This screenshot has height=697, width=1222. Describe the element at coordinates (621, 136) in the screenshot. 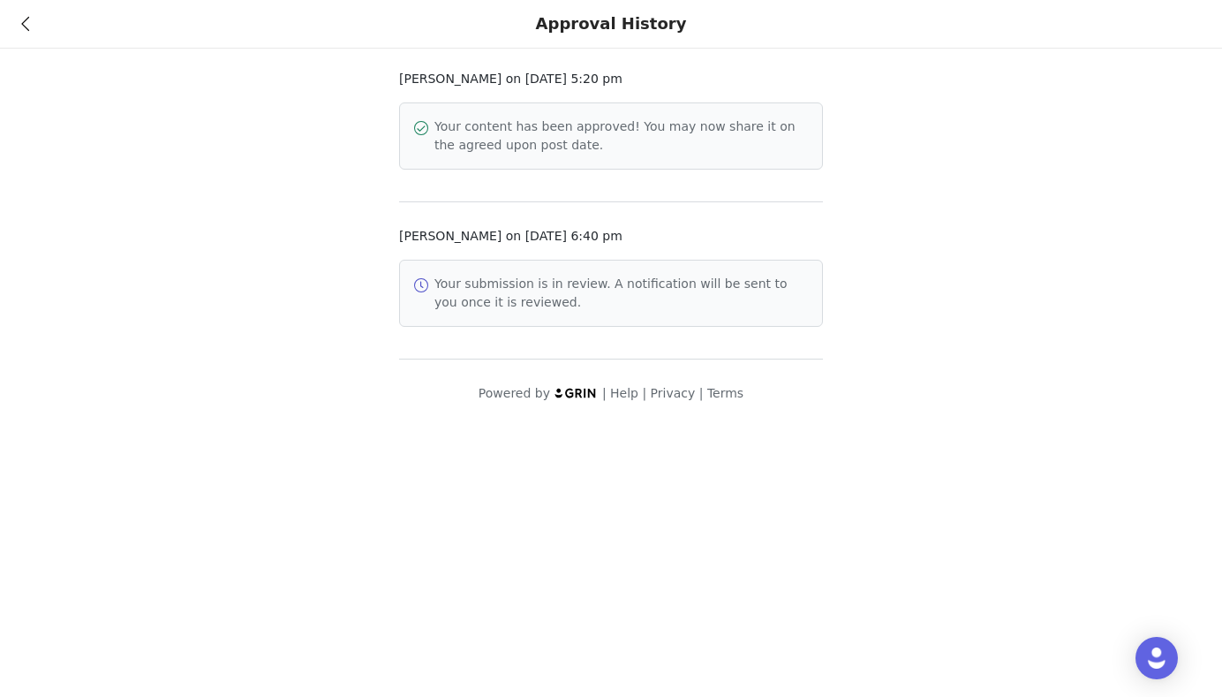

I see `p: Your content has been approved! You may now share it on the agreed upon post date.` at that location.